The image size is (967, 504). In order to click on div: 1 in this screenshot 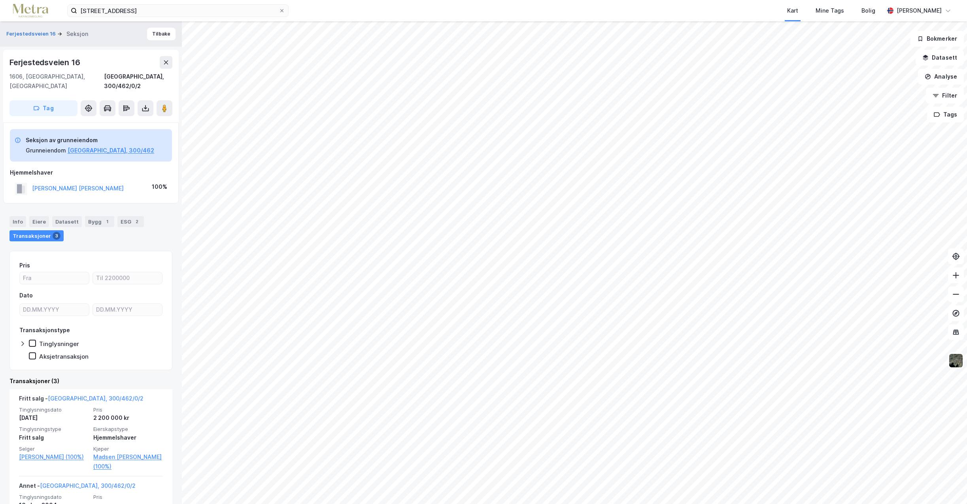, I will do `click(107, 222)`.